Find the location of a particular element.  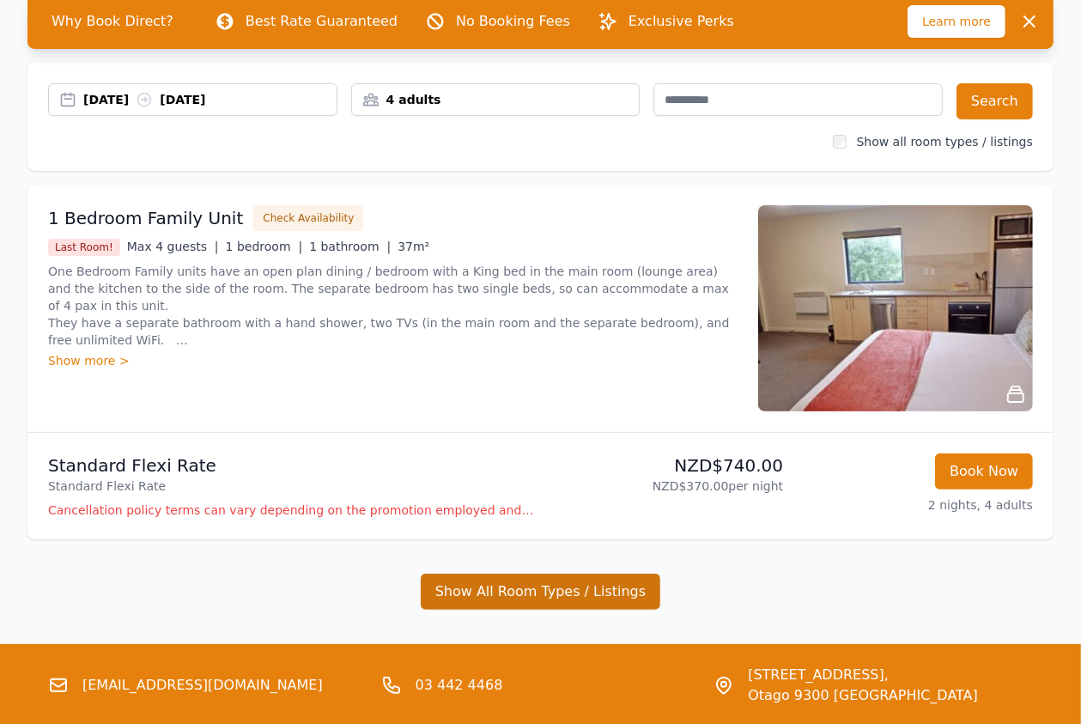

span: Why Book Direct? is located at coordinates (113, 21).